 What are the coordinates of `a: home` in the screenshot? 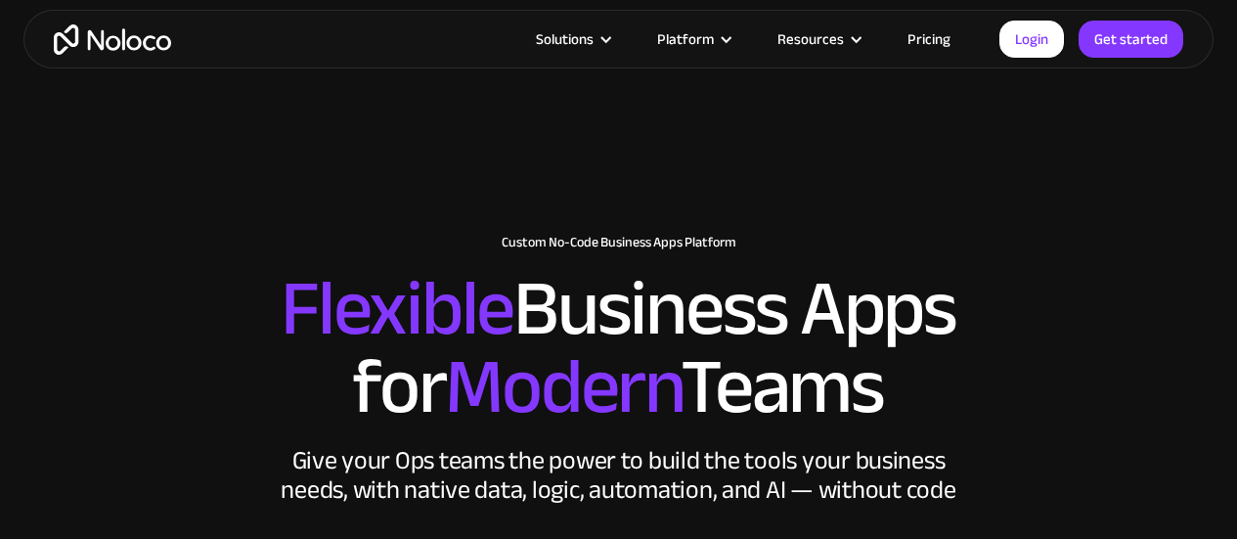 It's located at (112, 39).